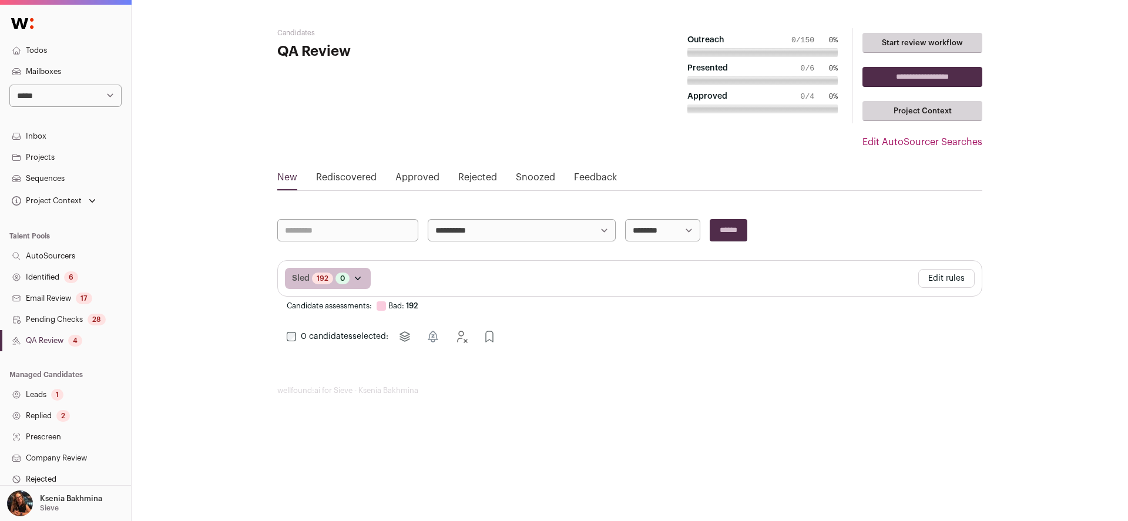  Describe the element at coordinates (57, 395) in the screenshot. I see `div: 1` at that location.